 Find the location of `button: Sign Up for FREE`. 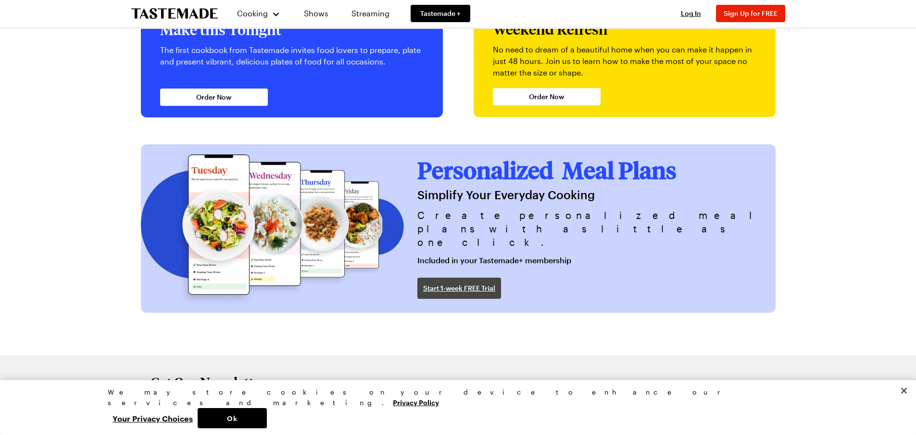

button: Sign Up for FREE is located at coordinates (751, 13).